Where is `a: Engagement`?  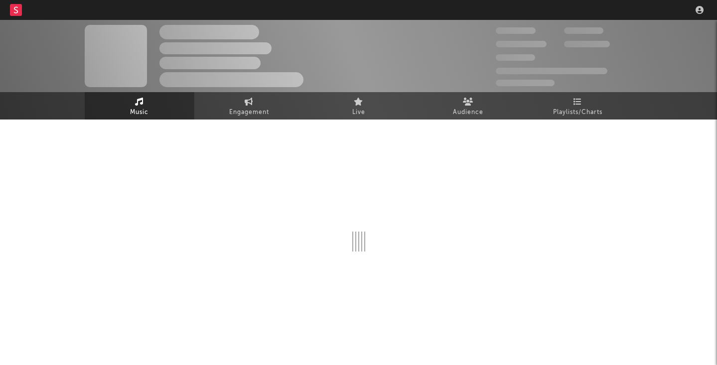 a: Engagement is located at coordinates (249, 106).